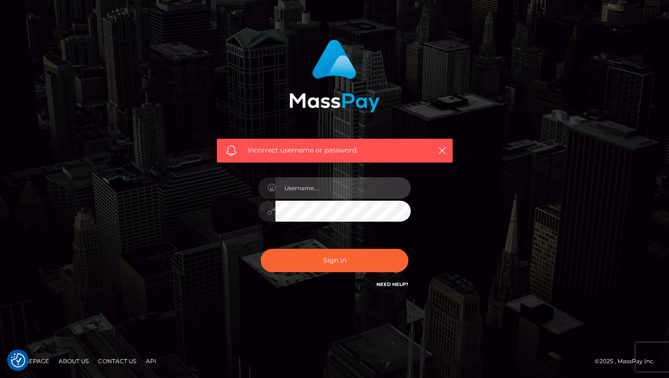  I want to click on a: API, so click(151, 361).